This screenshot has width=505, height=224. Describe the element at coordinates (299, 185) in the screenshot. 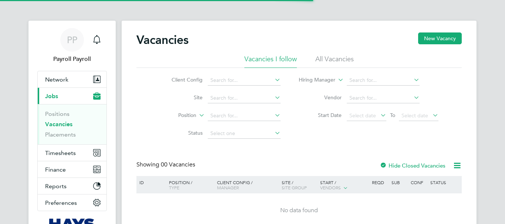

I see `div: Site /` at that location.